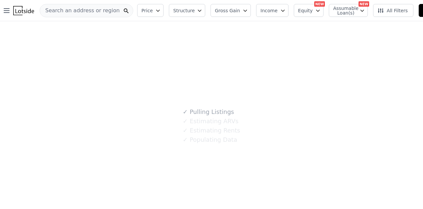 Image resolution: width=423 pixels, height=209 pixels. I want to click on span: Assumable Loan(s), so click(344, 11).